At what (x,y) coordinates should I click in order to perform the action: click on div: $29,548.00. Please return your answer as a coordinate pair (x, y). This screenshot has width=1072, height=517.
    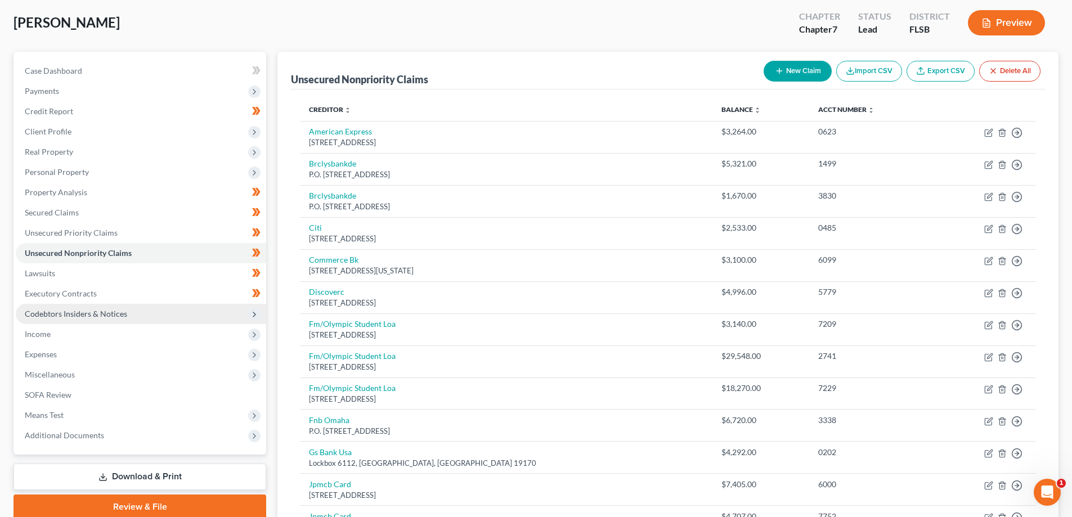
    Looking at the image, I should click on (760, 356).